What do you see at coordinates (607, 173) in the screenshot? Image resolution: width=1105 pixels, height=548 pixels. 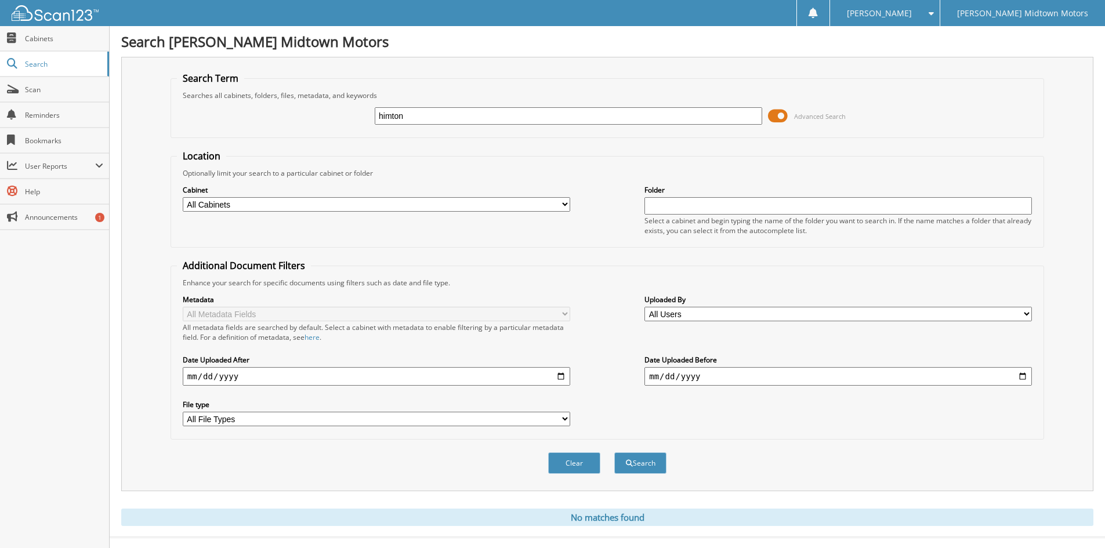 I see `div: Optionally limit your search to a particular cabinet or folder` at bounding box center [607, 173].